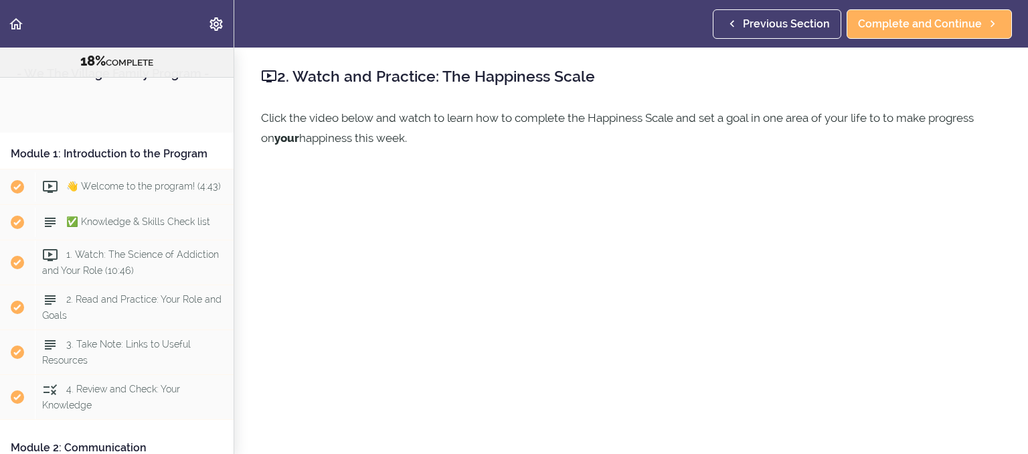 This screenshot has width=1028, height=454. I want to click on span: 👋 Welcome to the program! (4:43), so click(143, 186).